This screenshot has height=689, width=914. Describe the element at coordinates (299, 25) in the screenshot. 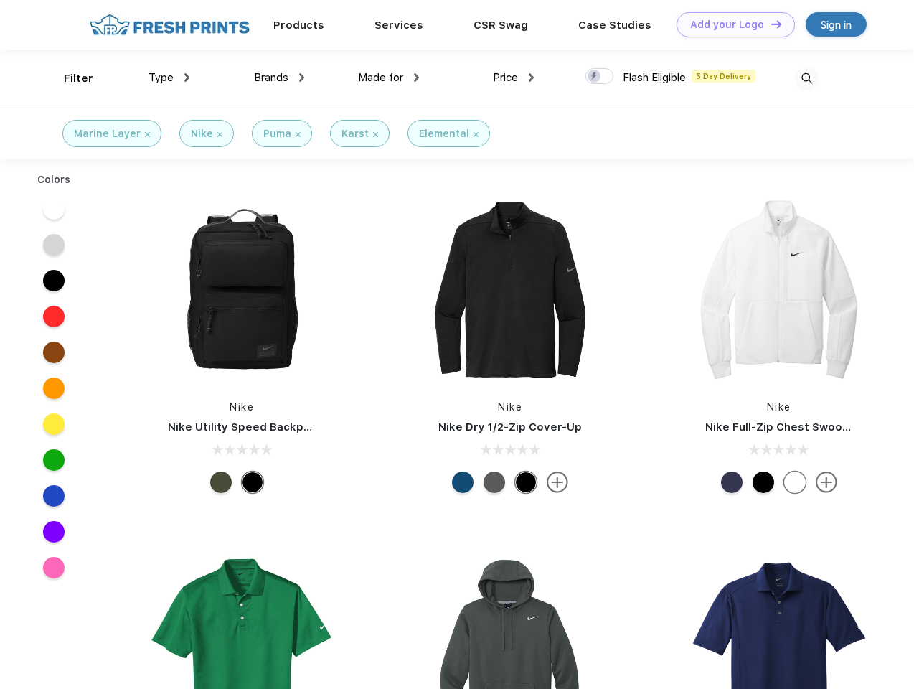

I see `a: Products` at that location.